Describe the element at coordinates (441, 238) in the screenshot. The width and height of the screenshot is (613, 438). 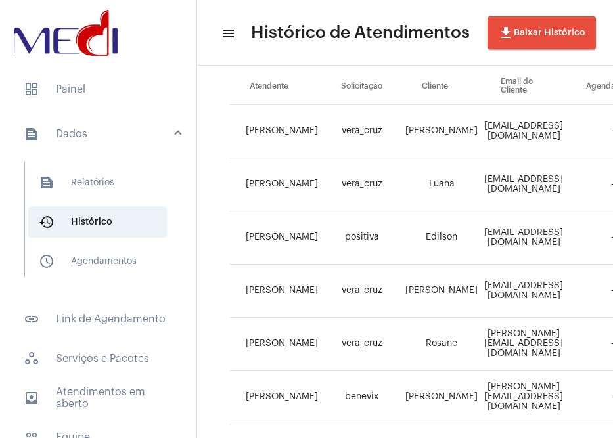
I see `td: Edilson` at that location.